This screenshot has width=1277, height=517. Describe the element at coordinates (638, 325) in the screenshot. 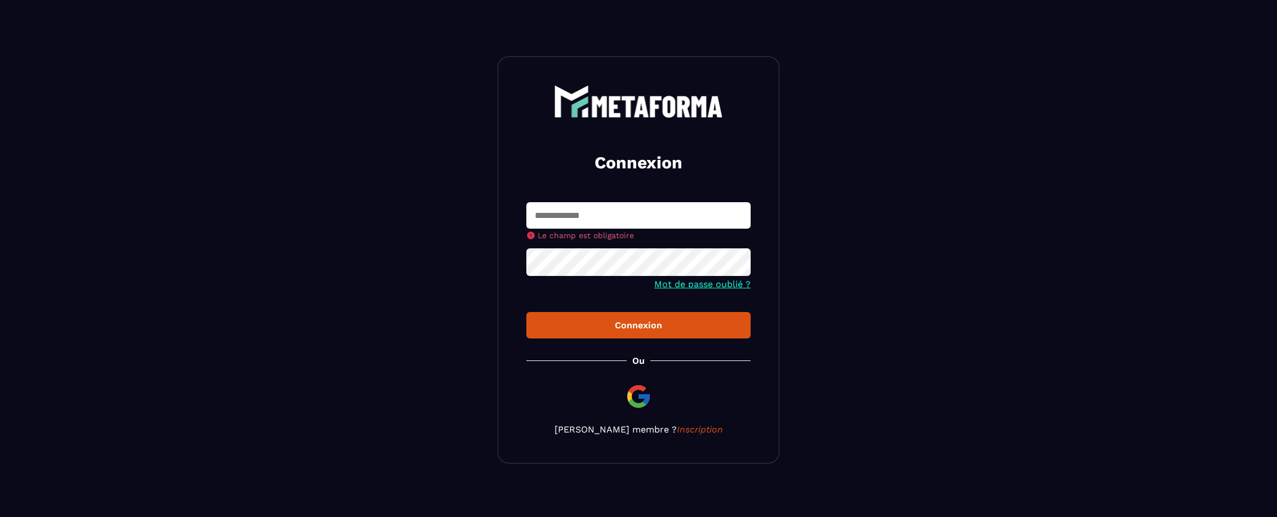

I see `button: Connexion` at that location.